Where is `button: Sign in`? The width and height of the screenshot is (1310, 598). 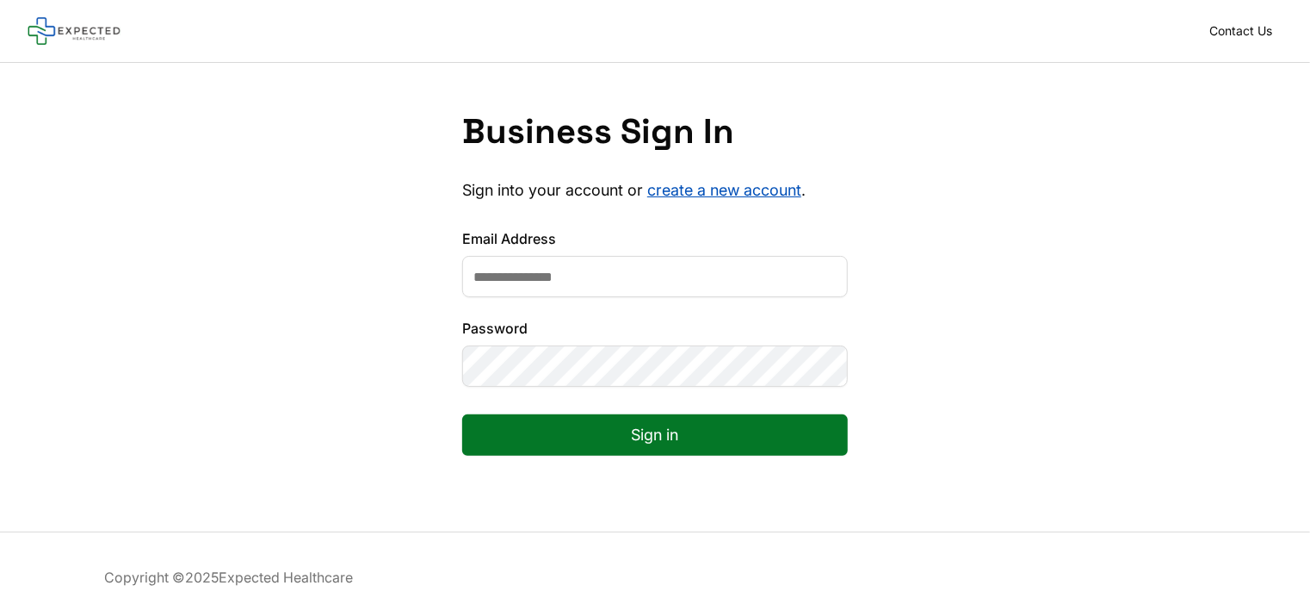 button: Sign in is located at coordinates (655, 435).